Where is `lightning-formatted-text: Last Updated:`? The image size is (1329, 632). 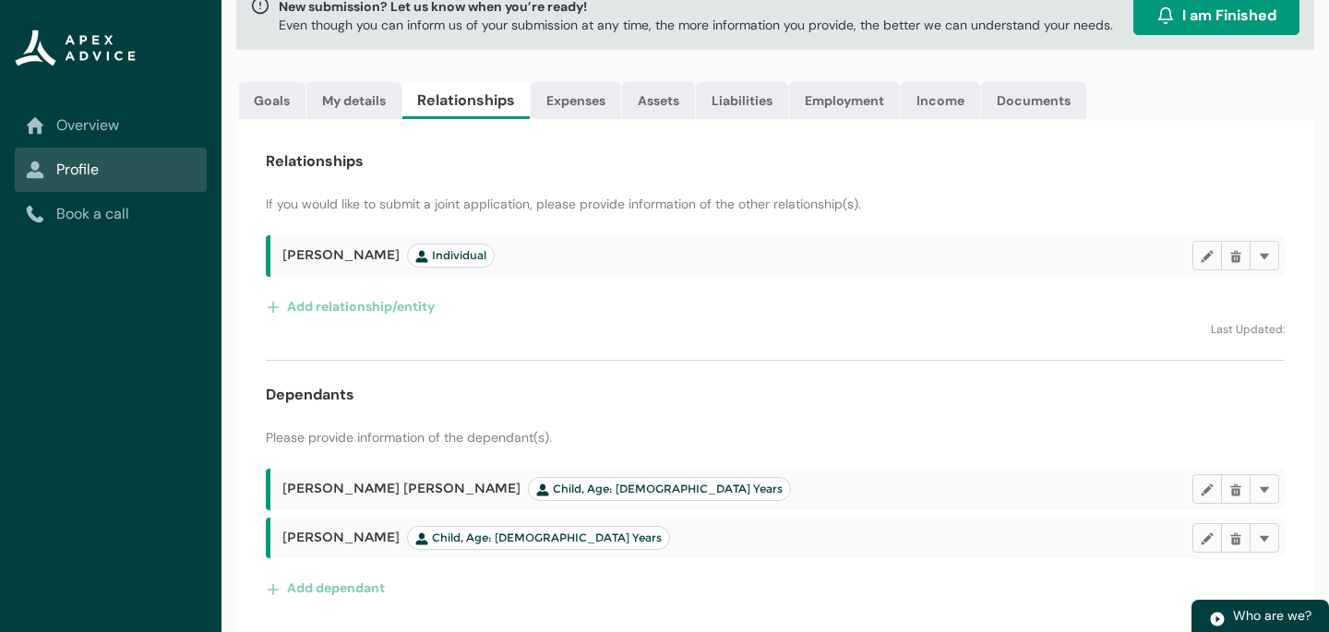 lightning-formatted-text: Last Updated: is located at coordinates (1248, 329).